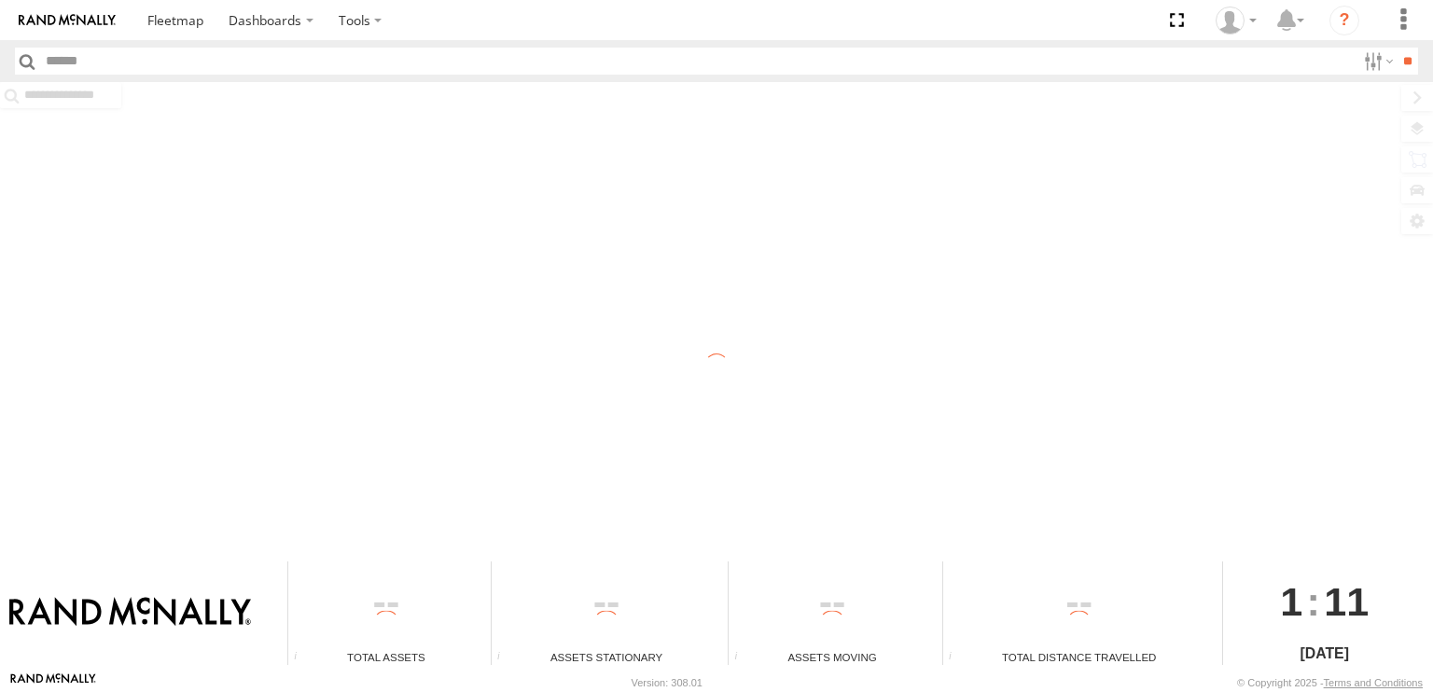 Image resolution: width=1433 pixels, height=692 pixels. I want to click on div: Total number of Enabled Assets, so click(302, 658).